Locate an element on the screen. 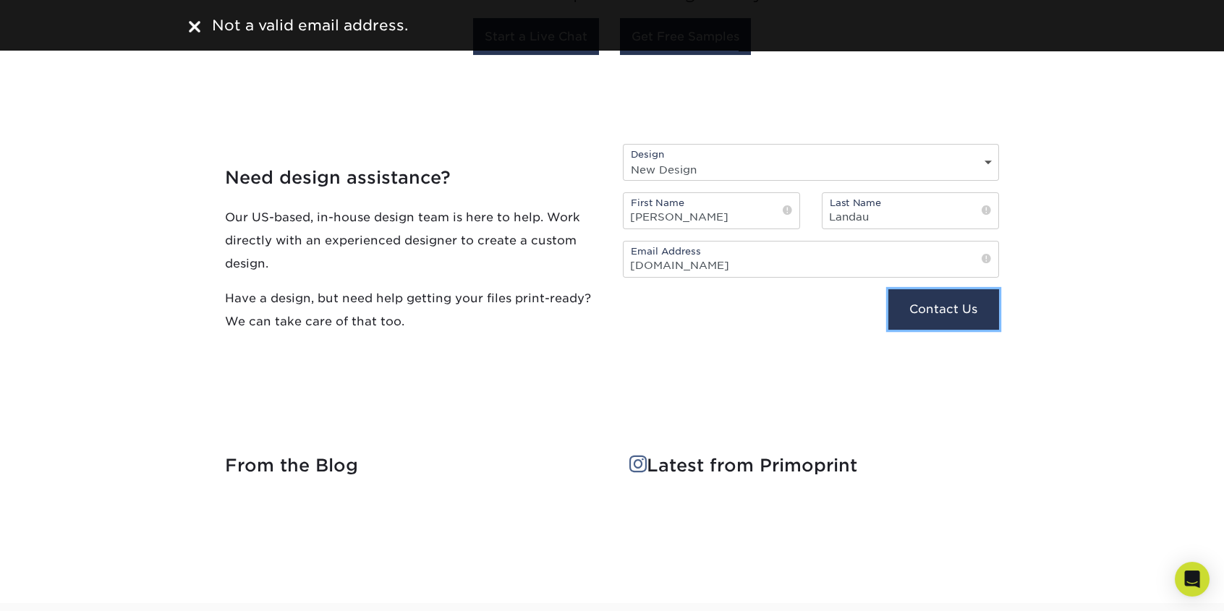 The width and height of the screenshot is (1224, 611). p: Have a design, but need help getting your files print-ready? We can take care of that too. is located at coordinates (413, 310).